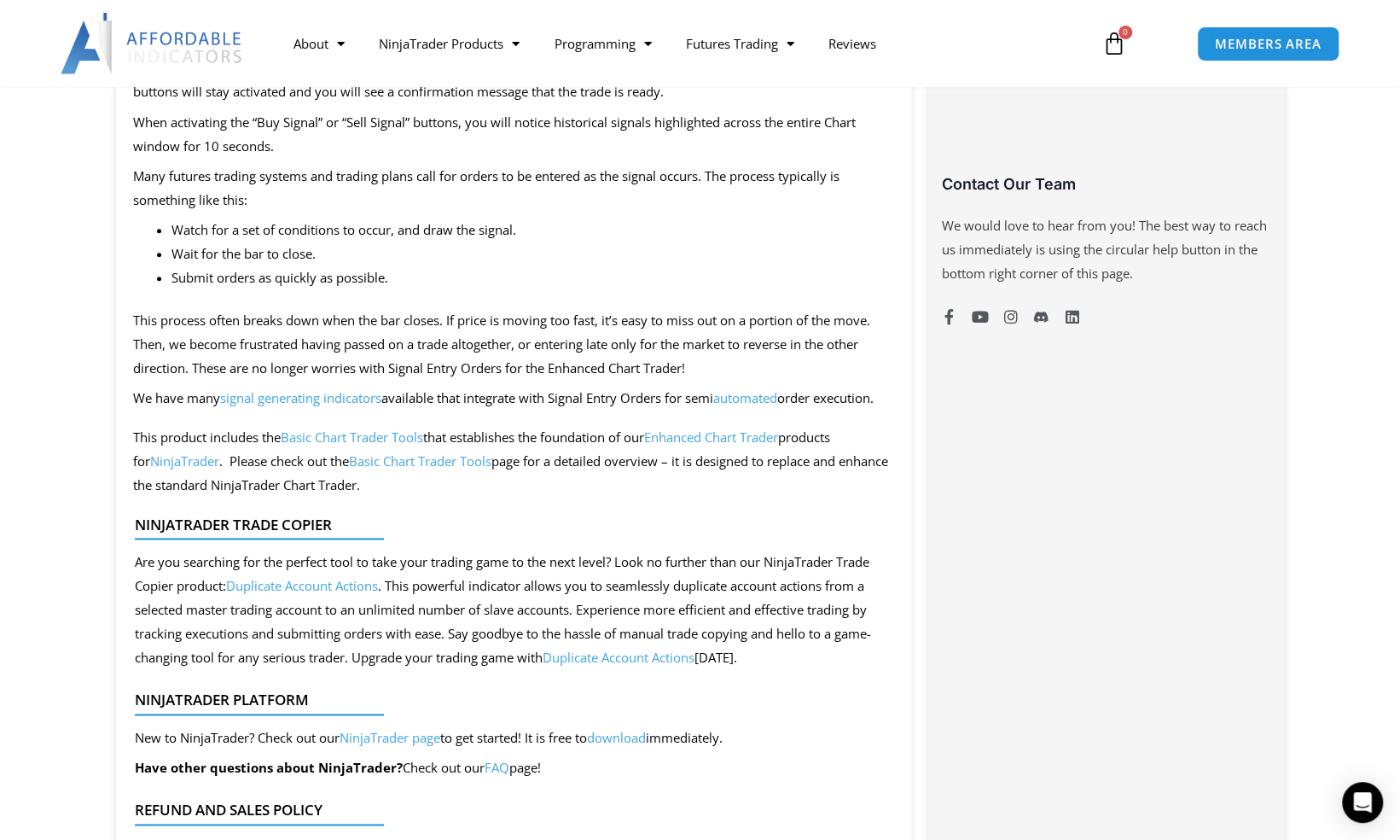 Image resolution: width=1400 pixels, height=840 pixels. Describe the element at coordinates (301, 398) in the screenshot. I see `a: signal generating indicators` at that location.